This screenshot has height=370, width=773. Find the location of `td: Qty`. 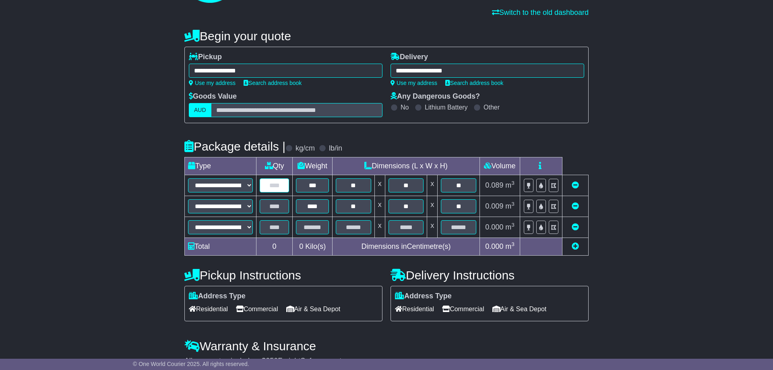

td: Qty is located at coordinates (274, 166).